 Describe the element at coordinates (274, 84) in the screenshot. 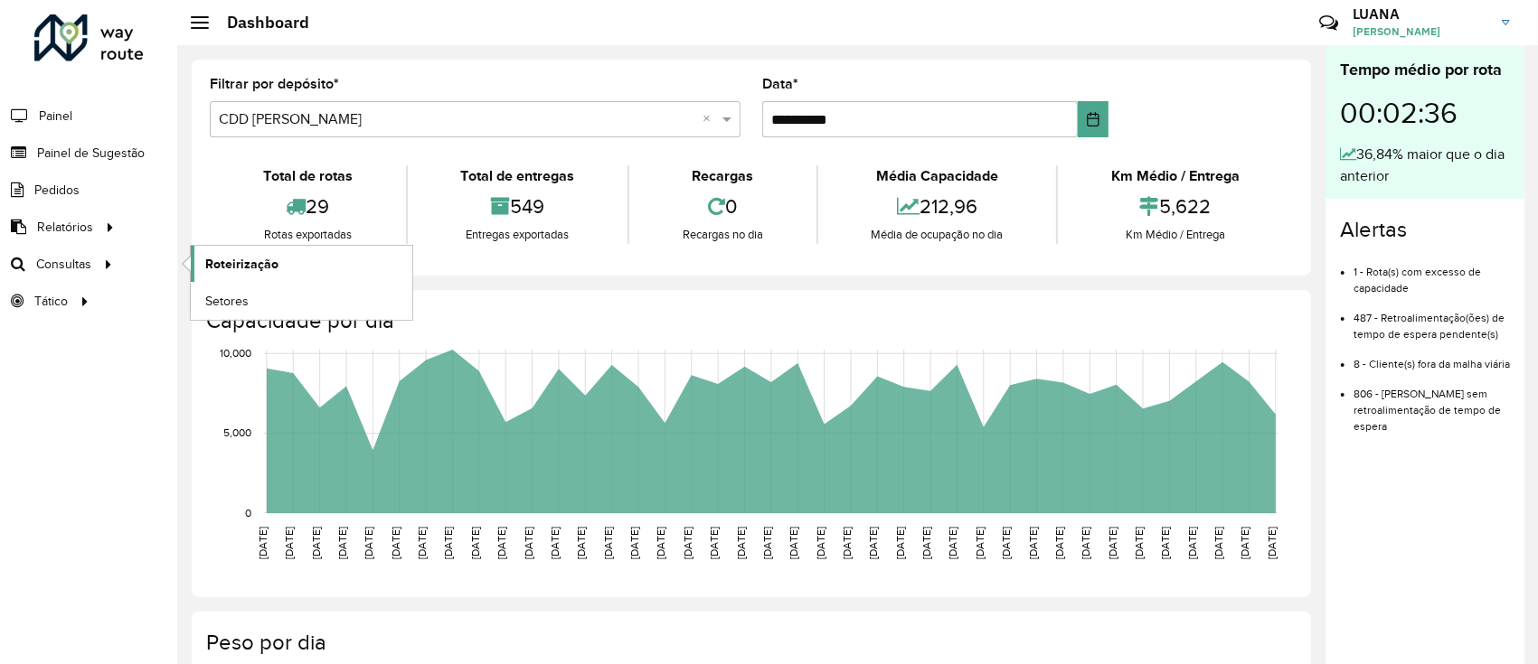

I see `label: Filtrar por depósito` at that location.